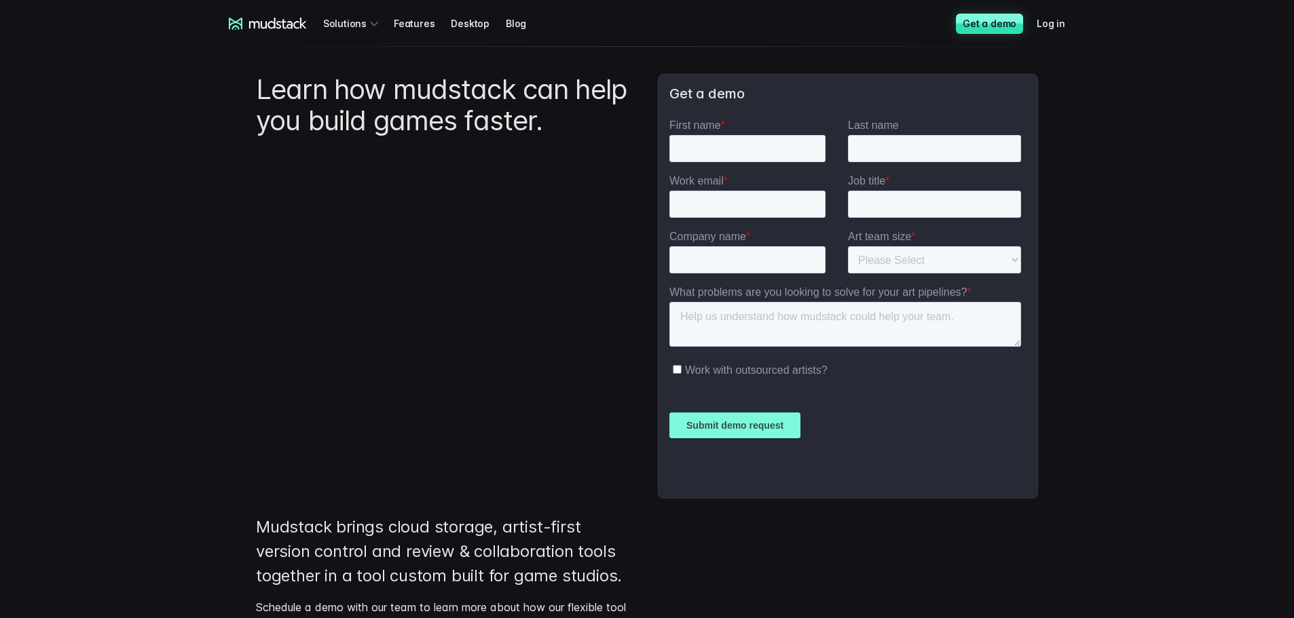 The height and width of the screenshot is (618, 1294). Describe the element at coordinates (422, 23) in the screenshot. I see `a: Features` at that location.